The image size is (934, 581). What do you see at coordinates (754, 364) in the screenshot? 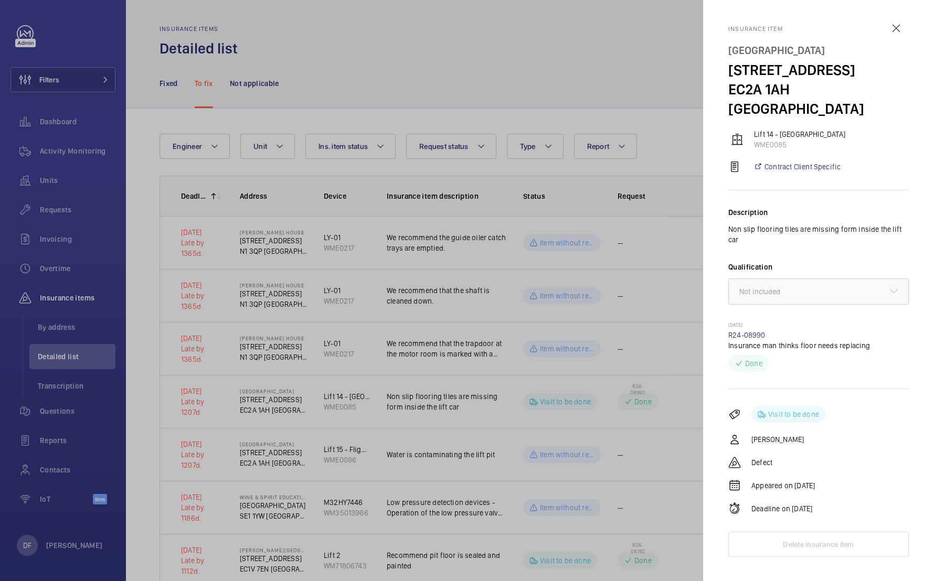
I see `p: Done` at bounding box center [754, 364].